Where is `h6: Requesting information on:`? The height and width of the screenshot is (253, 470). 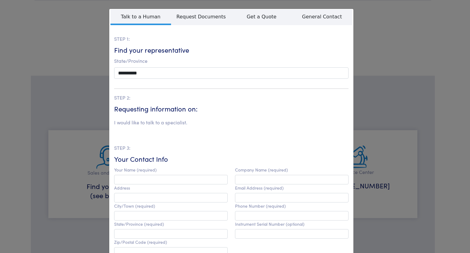 h6: Requesting information on: is located at coordinates (231, 109).